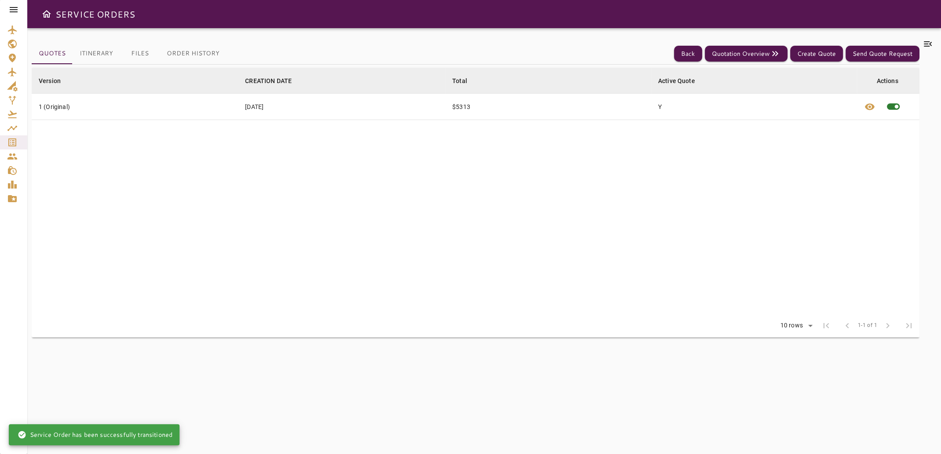 This screenshot has height=454, width=941. What do you see at coordinates (274, 81) in the screenshot?
I see `span: CREATION DATE` at bounding box center [274, 81].